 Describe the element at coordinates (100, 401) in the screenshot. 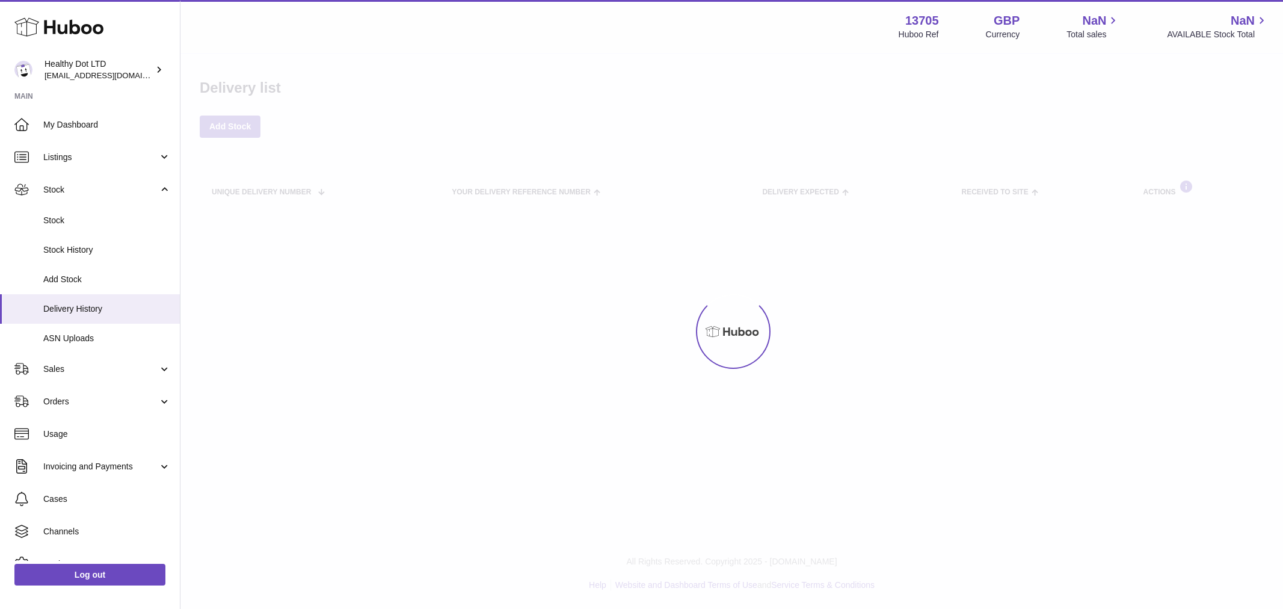

I see `span: Orders` at that location.